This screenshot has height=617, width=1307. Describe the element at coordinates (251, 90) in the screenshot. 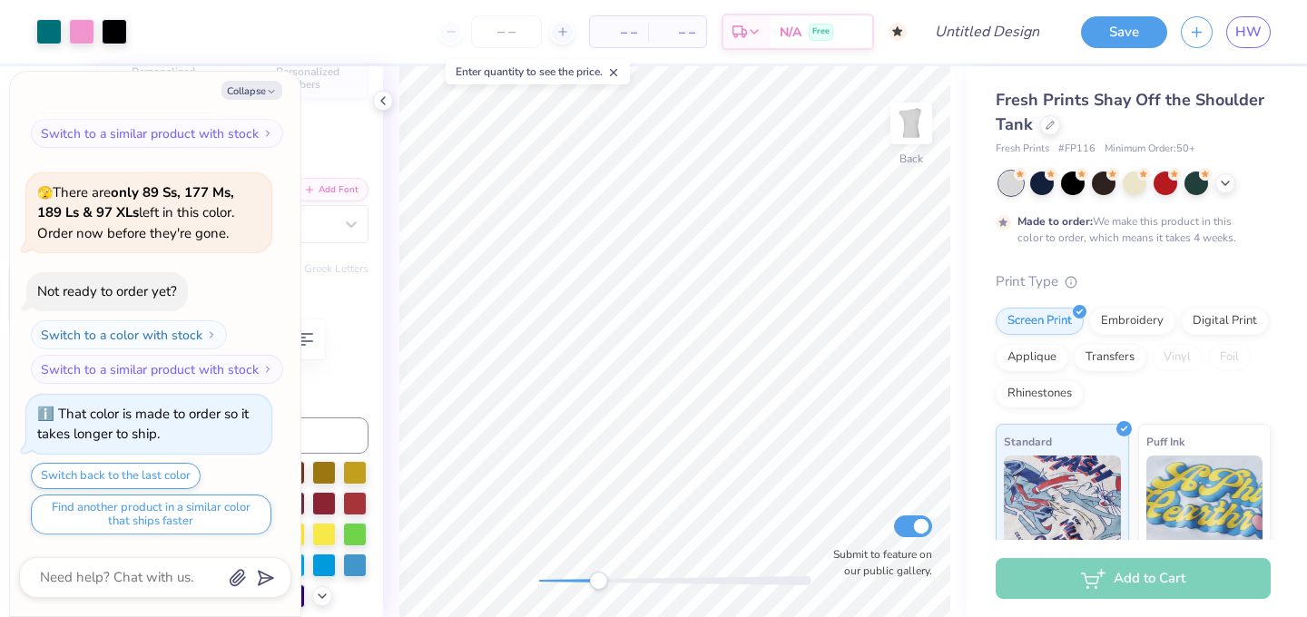

I see `button: Collapse` at that location.